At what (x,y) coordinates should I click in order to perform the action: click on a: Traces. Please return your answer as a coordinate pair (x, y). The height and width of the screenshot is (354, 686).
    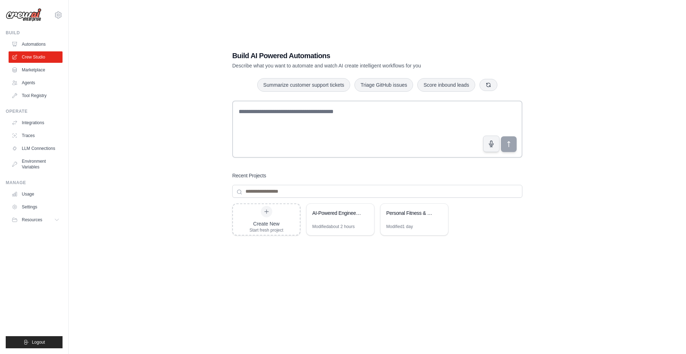
    Looking at the image, I should click on (35, 136).